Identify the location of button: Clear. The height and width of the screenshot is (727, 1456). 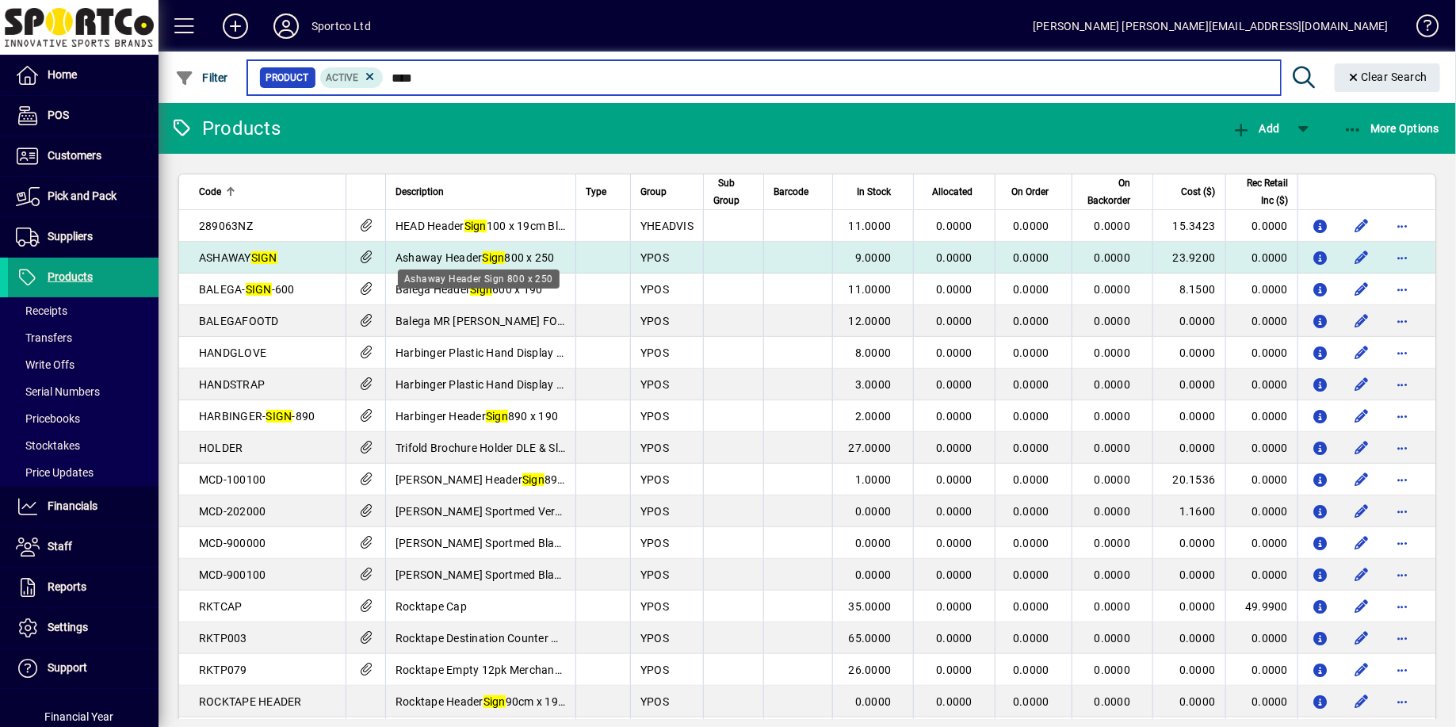
(1387, 78).